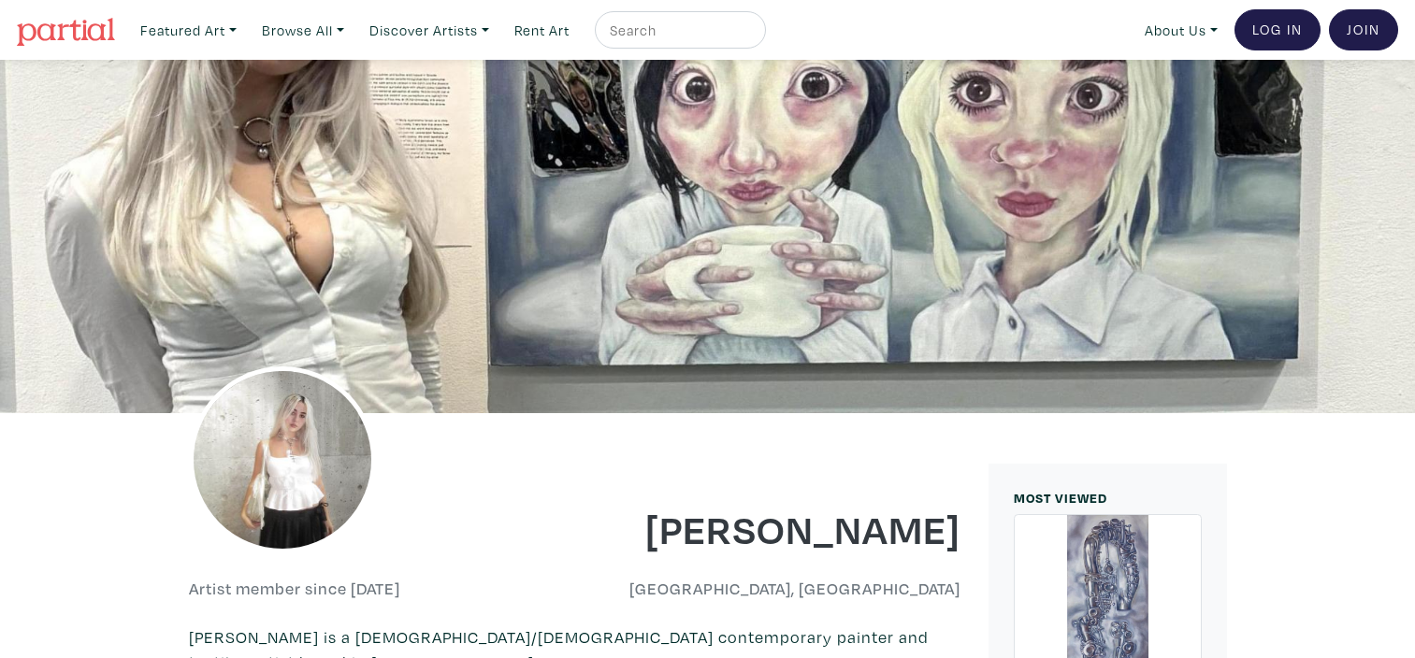  I want to click on a: About Us, so click(1181, 30).